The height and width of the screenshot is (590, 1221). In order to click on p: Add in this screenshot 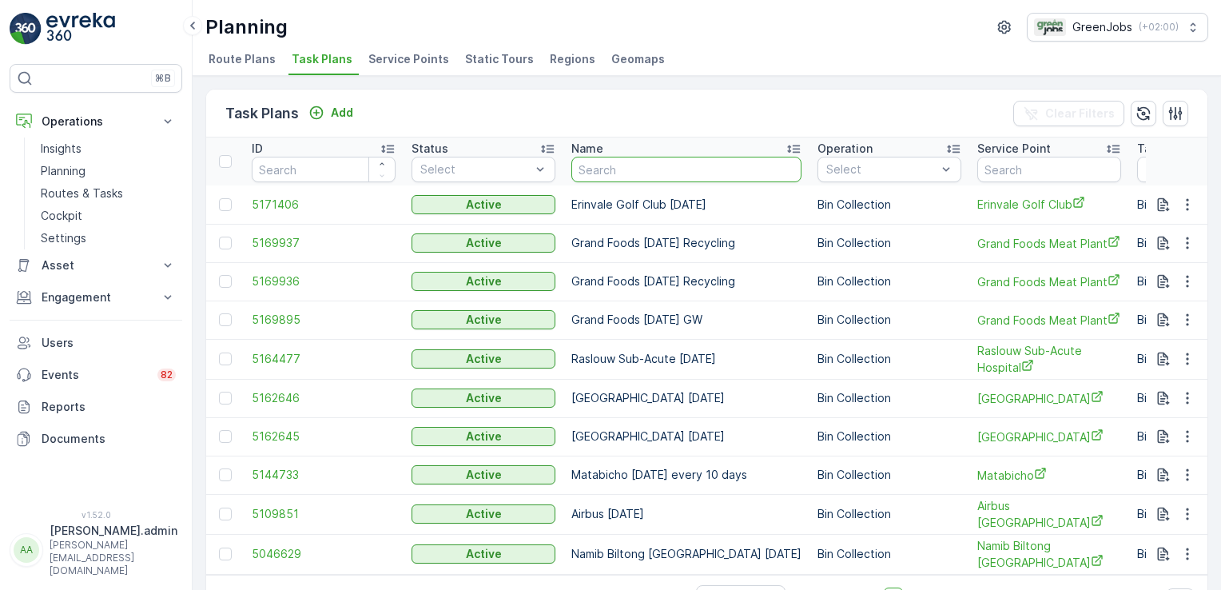, I will do `click(342, 113)`.